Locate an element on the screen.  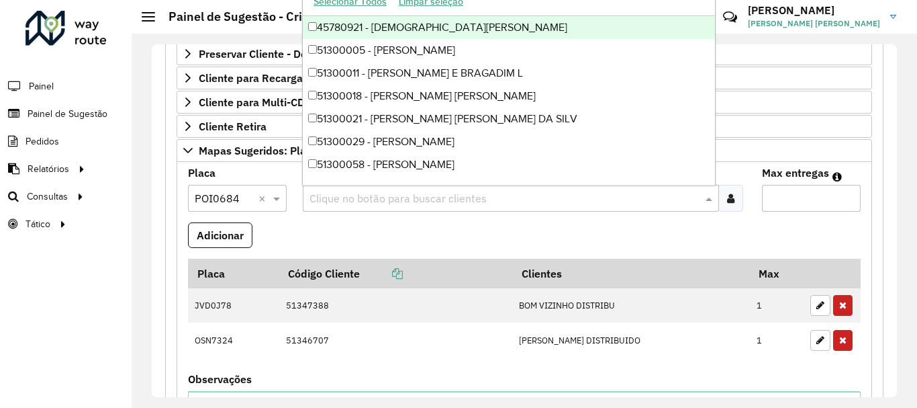
label: Observações is located at coordinates (220, 379).